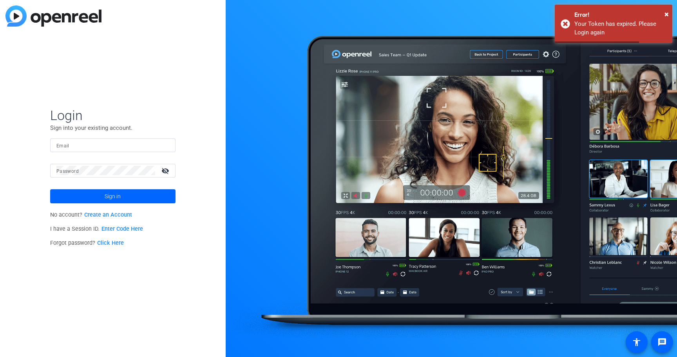  I want to click on span: Forgot password?, so click(87, 243).